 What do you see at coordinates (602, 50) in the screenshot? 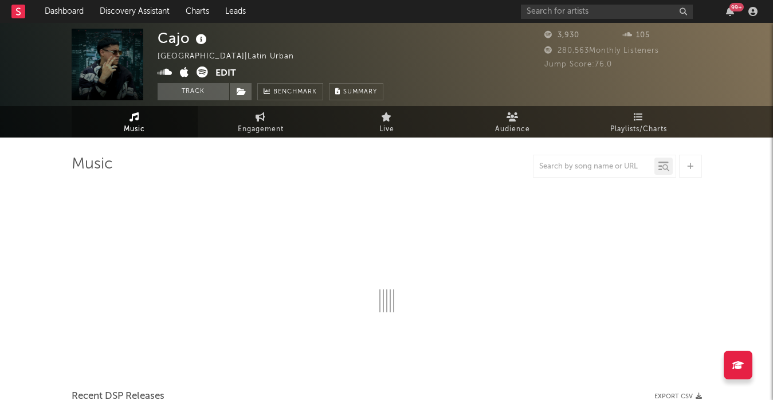
I see `span: 280,563 Monthly Listeners` at bounding box center [602, 50].